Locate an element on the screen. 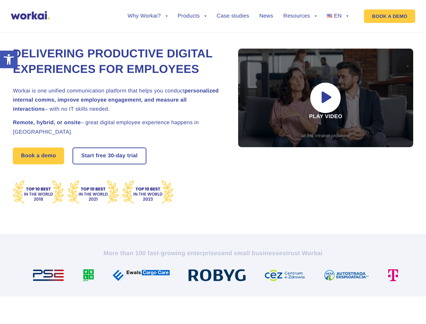 The height and width of the screenshot is (324, 426). h2: Workai is one unified communication platform that helps you conduct – with no IT skills needed. is located at coordinates (117, 100).